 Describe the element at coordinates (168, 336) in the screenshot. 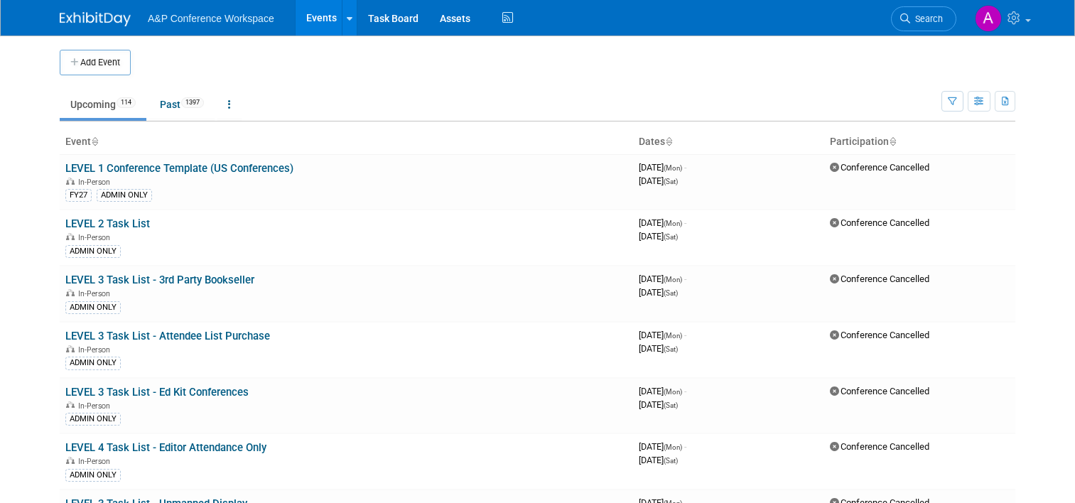

I see `a: LEVEL 3 Task List - Attendee List Purchase` at that location.